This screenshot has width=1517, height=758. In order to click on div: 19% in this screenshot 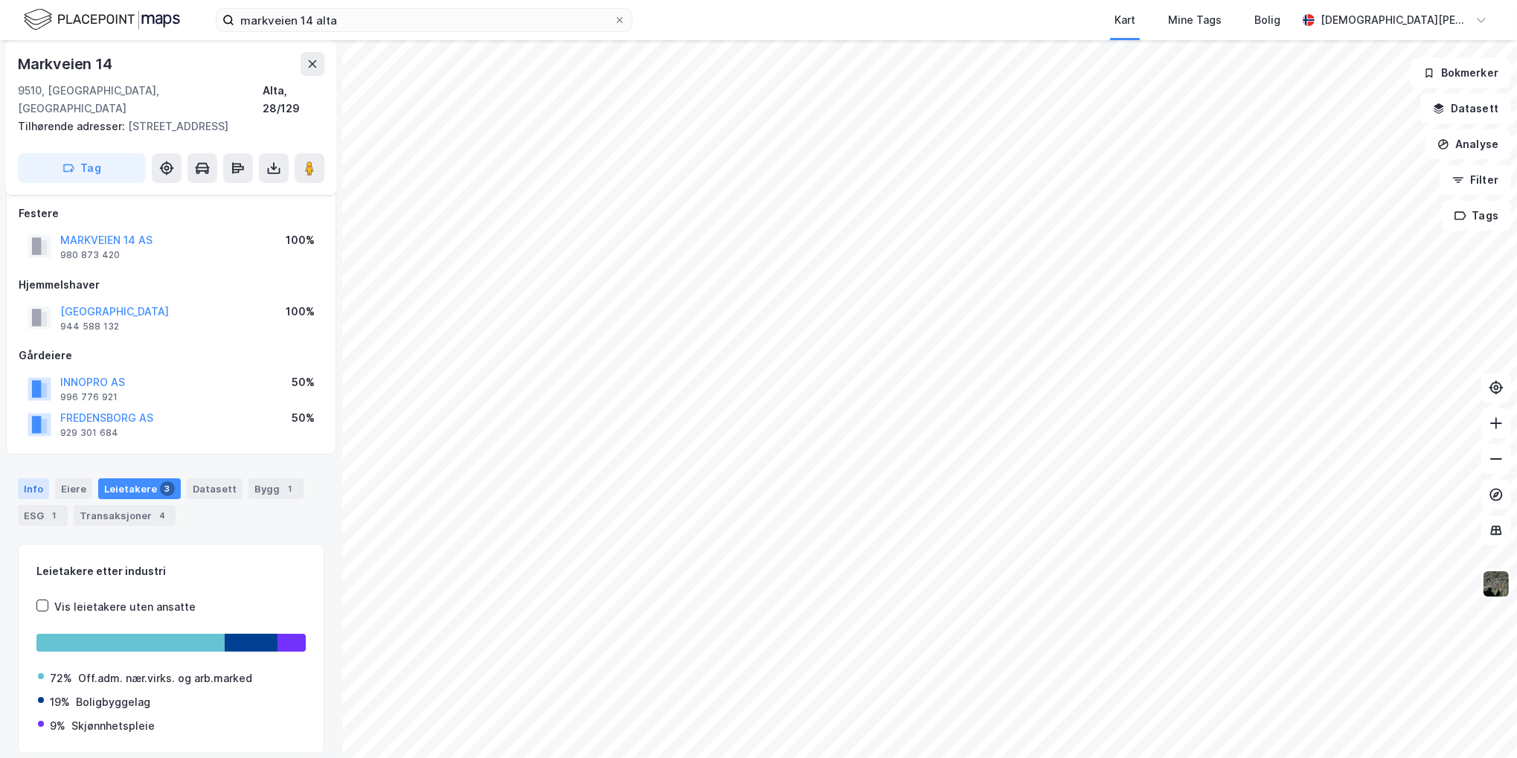, I will do `click(60, 702)`.